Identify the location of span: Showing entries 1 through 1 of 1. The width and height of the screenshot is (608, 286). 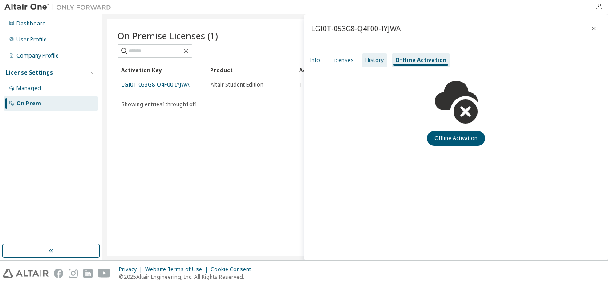
(159, 104).